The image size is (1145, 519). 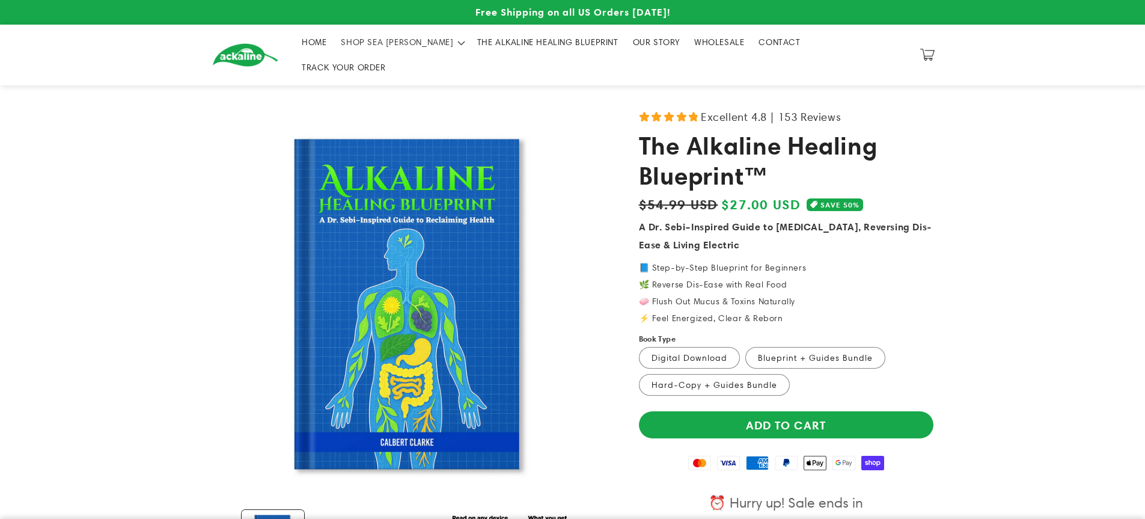 I want to click on a: WHOLESALE, so click(x=719, y=42).